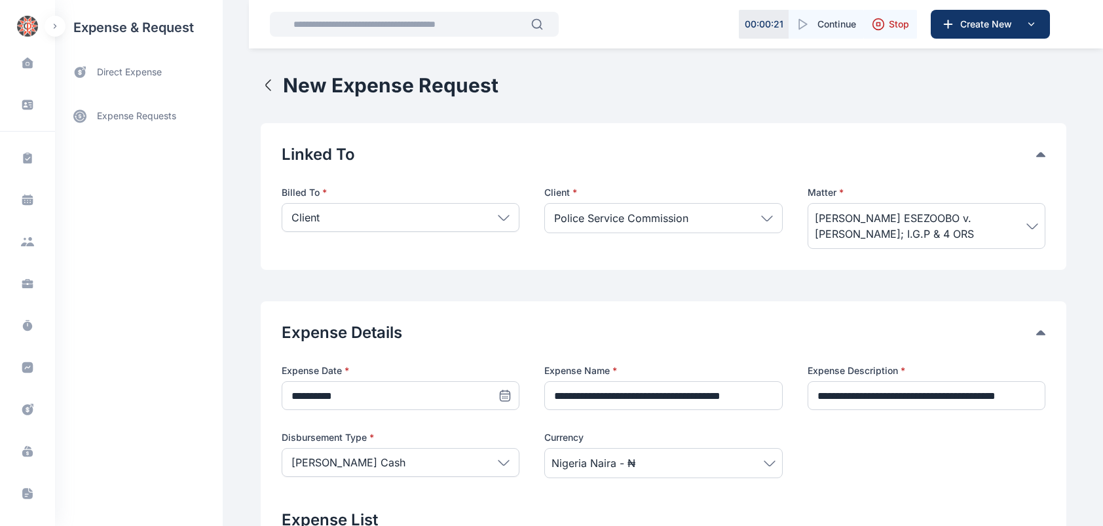 The width and height of the screenshot is (1103, 526). Describe the element at coordinates (659, 155) in the screenshot. I see `button: Linked To` at that location.